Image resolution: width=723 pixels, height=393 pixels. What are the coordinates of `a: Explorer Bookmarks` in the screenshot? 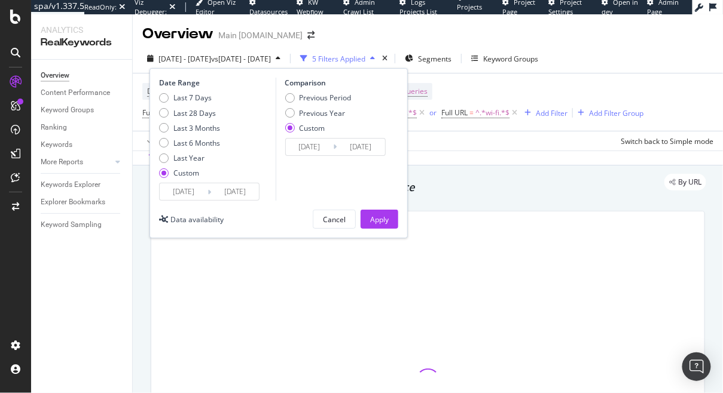 It's located at (82, 202).